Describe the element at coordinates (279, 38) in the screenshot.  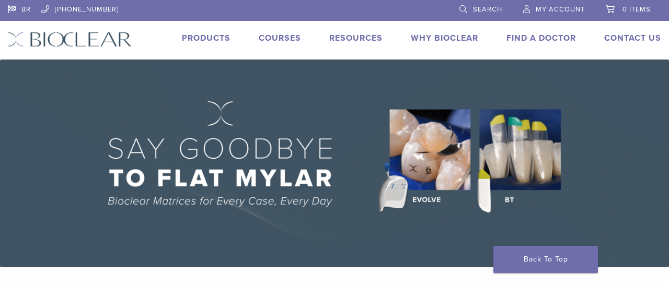
I see `a: Courses` at that location.